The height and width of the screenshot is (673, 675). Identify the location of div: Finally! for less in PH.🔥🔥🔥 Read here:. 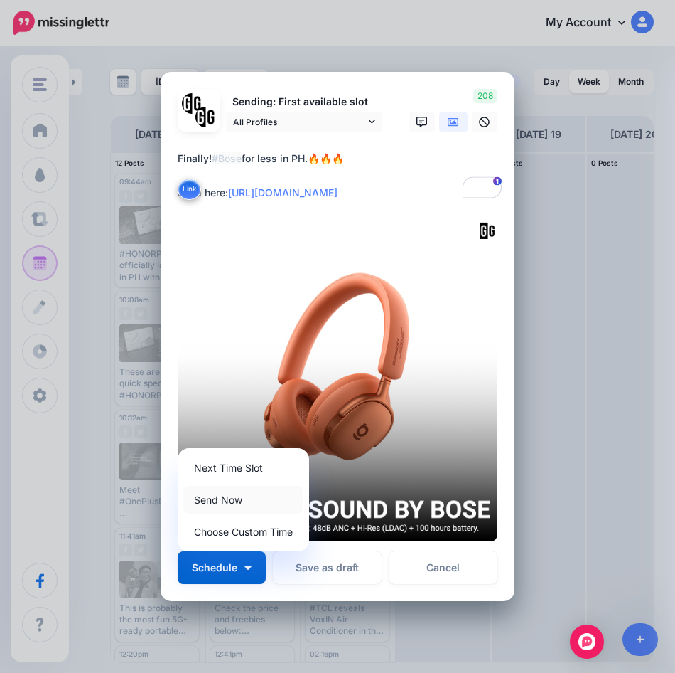
(341, 176).